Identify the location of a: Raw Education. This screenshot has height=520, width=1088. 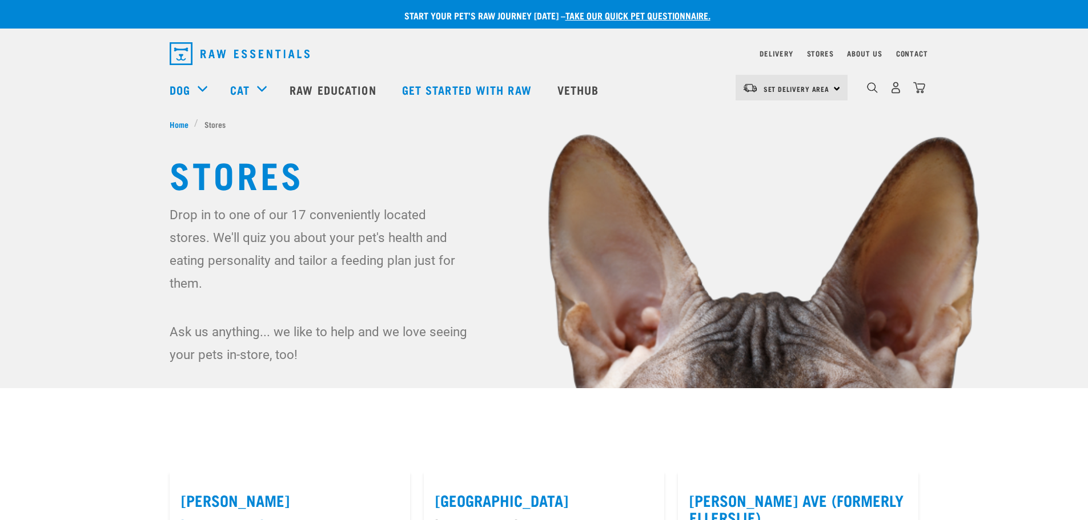
(334, 90).